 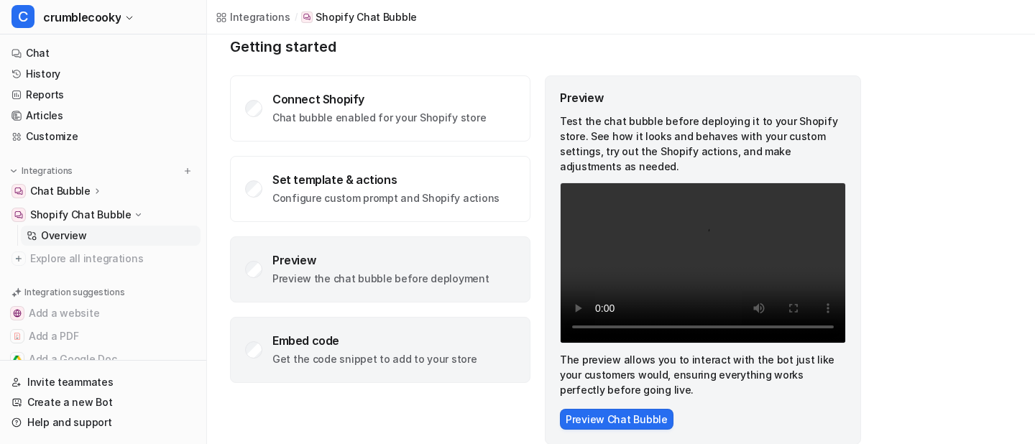 What do you see at coordinates (103, 382) in the screenshot?
I see `a: Invite teammates` at bounding box center [103, 382].